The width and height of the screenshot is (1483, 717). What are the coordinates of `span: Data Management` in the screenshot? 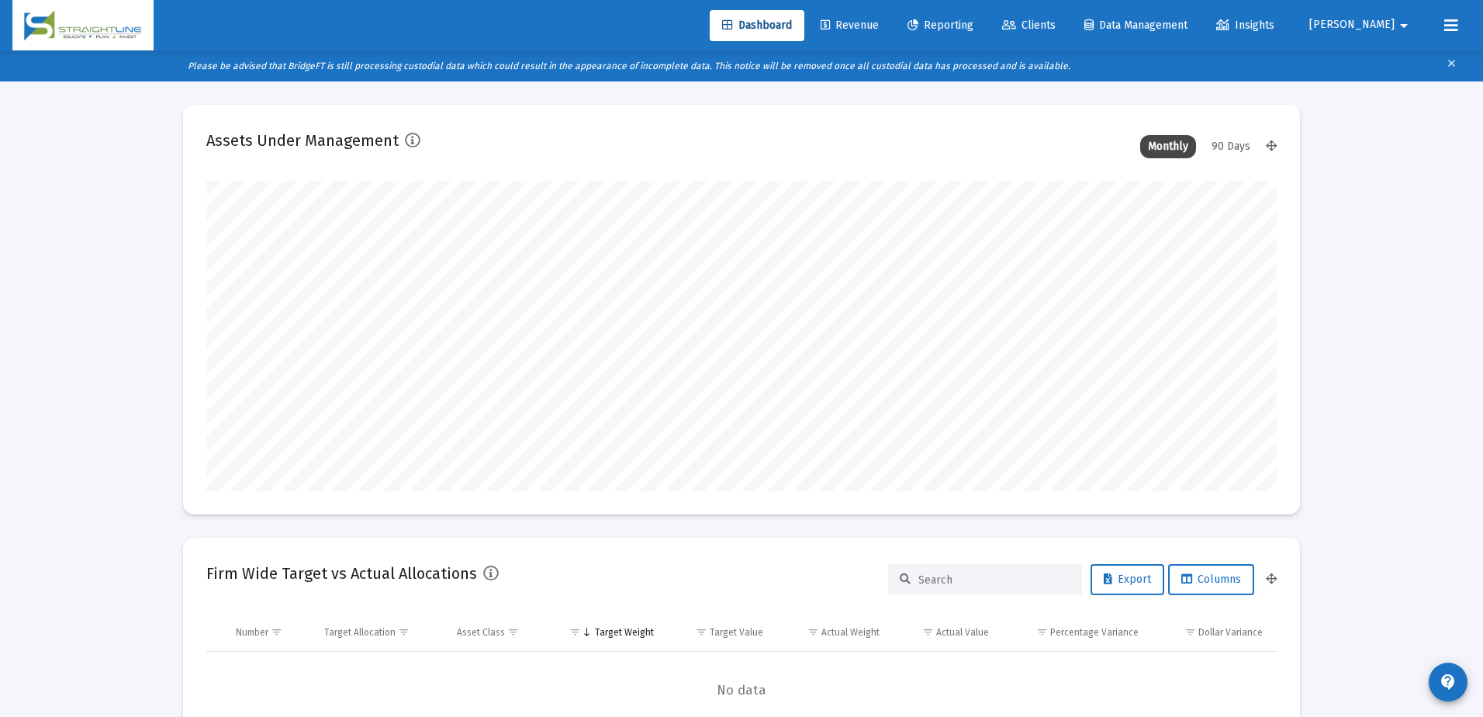 It's located at (1136, 25).